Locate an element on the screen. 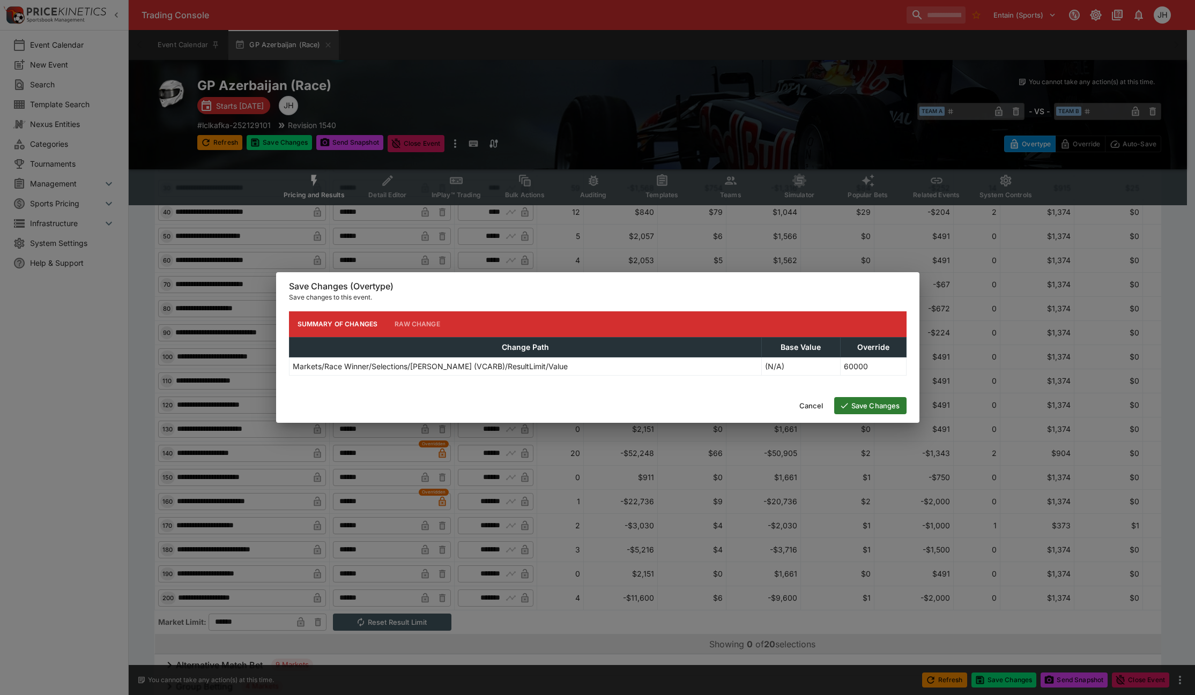 The height and width of the screenshot is (695, 1195). th: Override is located at coordinates (873, 347).